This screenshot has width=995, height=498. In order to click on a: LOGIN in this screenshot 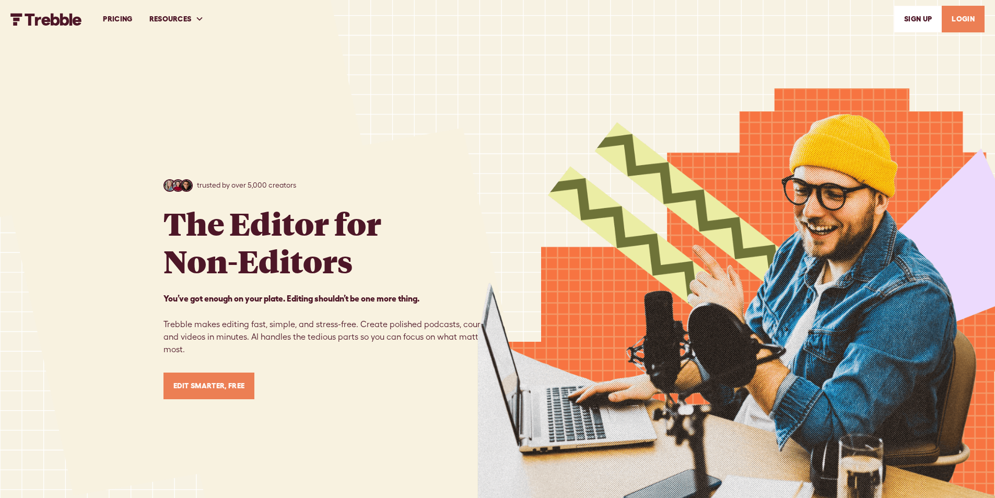, I will do `click(963, 19)`.